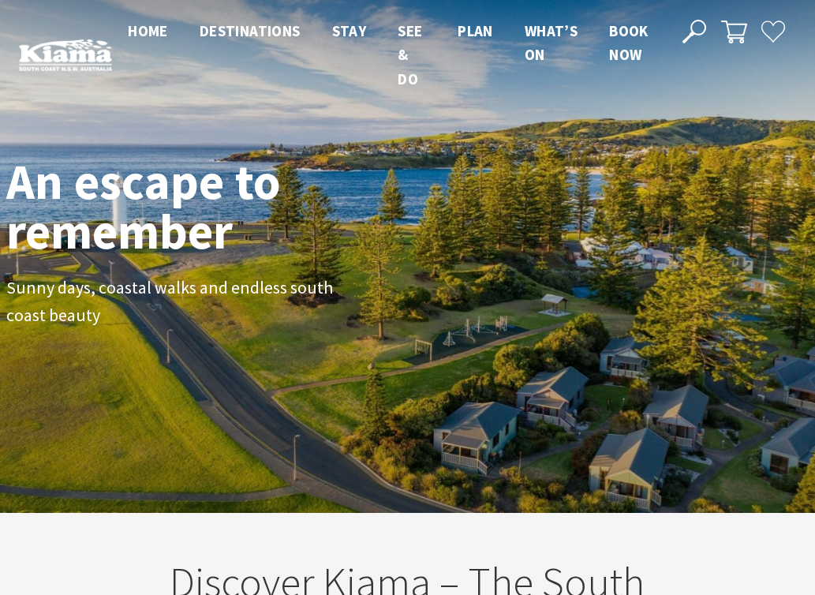 The image size is (815, 595). I want to click on span: What’s On, so click(551, 43).